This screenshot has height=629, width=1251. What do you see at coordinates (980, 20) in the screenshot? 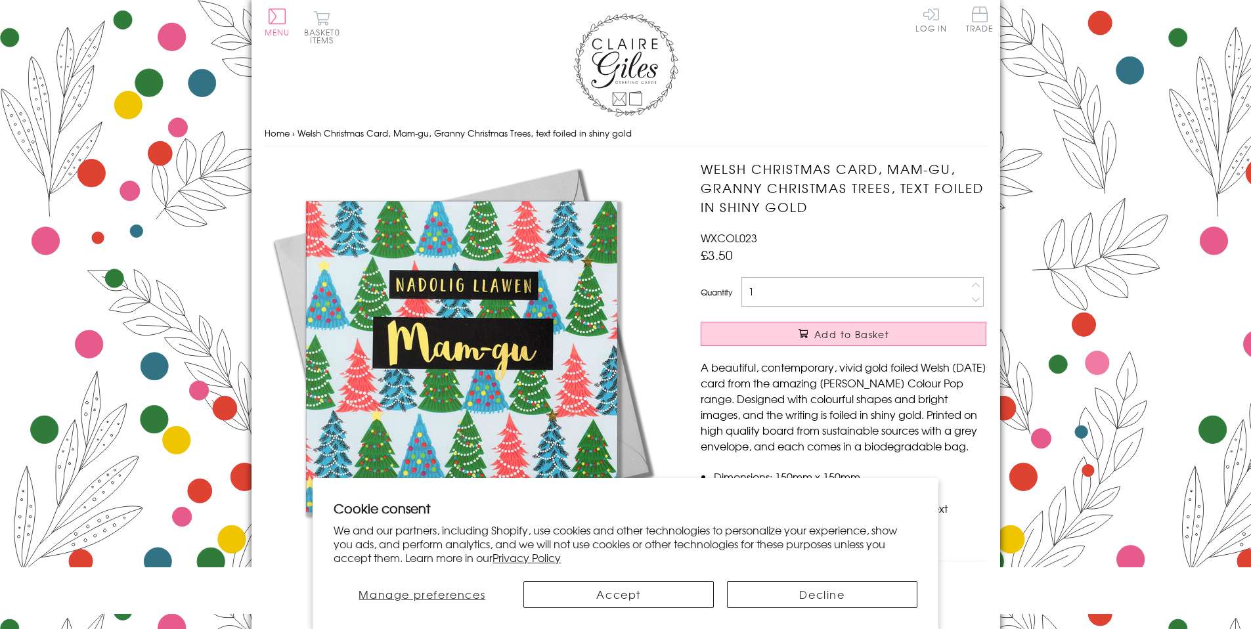
I see `a: Trade` at bounding box center [980, 20].